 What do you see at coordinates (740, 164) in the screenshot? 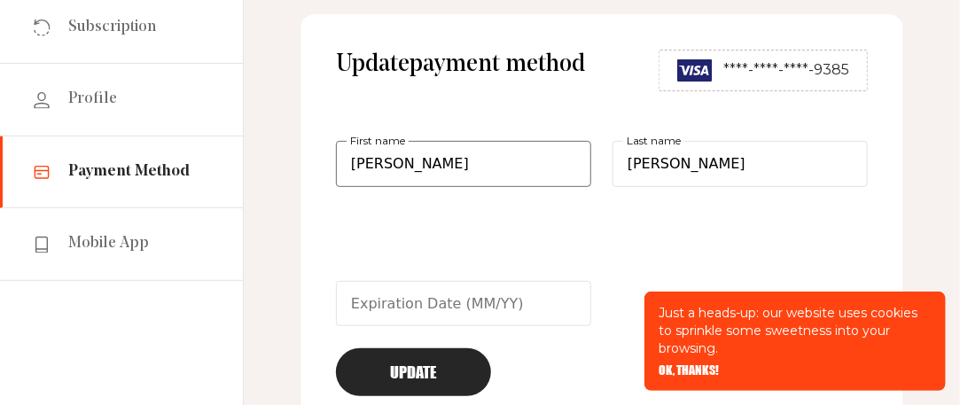
I see `input: Last name` at bounding box center [740, 164].